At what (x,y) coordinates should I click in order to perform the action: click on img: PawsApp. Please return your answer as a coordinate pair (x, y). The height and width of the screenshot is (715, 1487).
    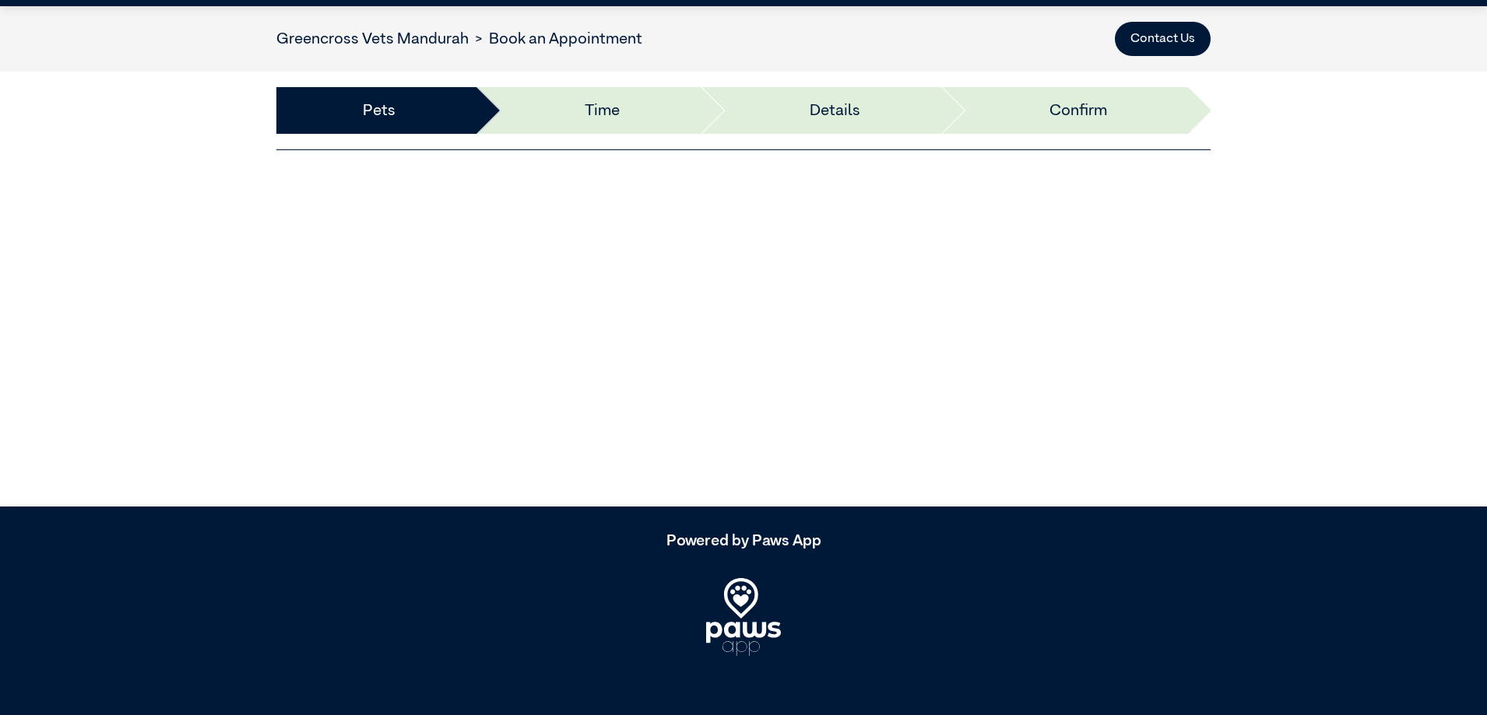
    Looking at the image, I should click on (743, 617).